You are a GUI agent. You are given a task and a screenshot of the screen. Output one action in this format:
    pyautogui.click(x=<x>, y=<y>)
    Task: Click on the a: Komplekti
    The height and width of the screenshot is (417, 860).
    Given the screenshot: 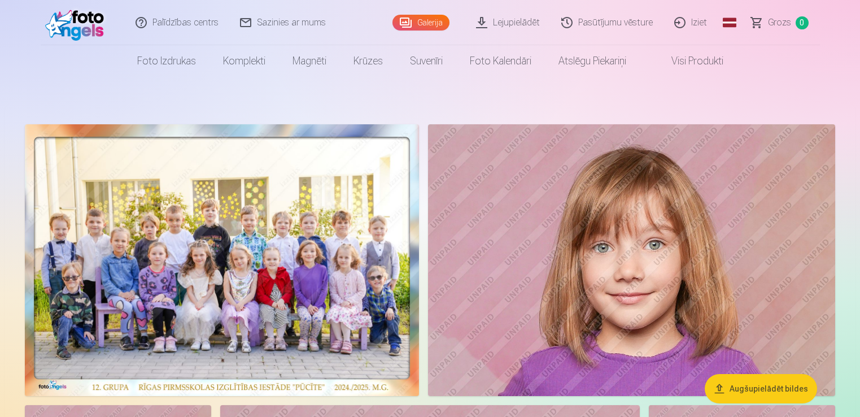 What is the action you would take?
    pyautogui.click(x=244, y=61)
    